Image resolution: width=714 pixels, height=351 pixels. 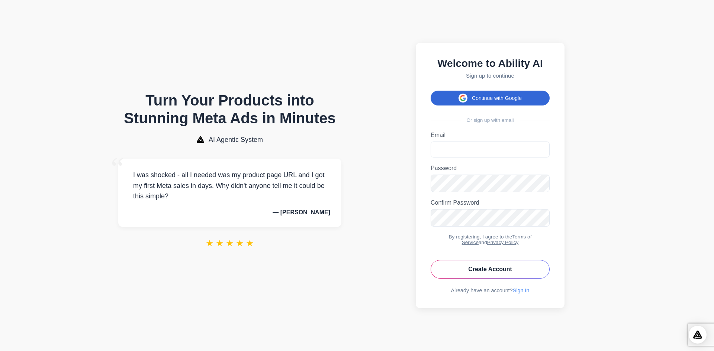 I want to click on button: Create Account, so click(x=490, y=270).